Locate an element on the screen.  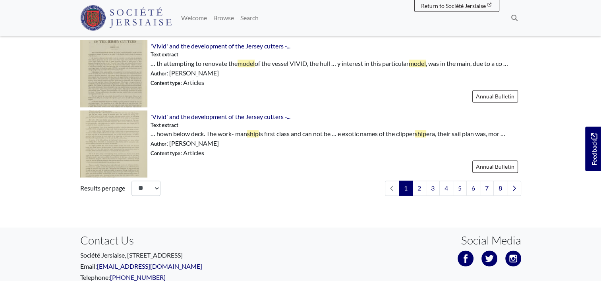
img: 'Vivid' and the development of the Jersey cutters - page 1 is located at coordinates (114, 73).